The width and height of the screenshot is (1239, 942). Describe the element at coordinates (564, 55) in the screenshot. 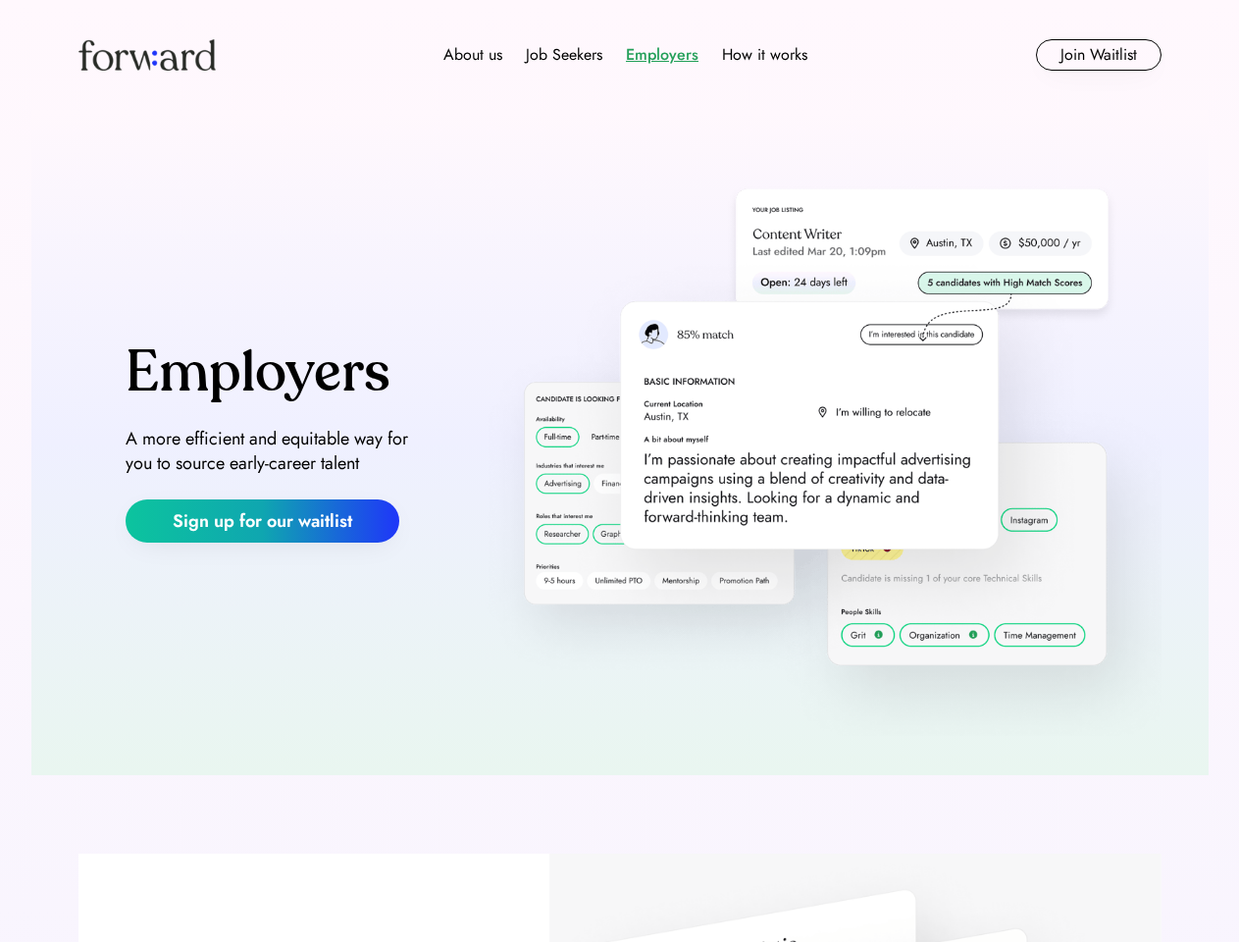

I see `div: Job Seekers` at that location.